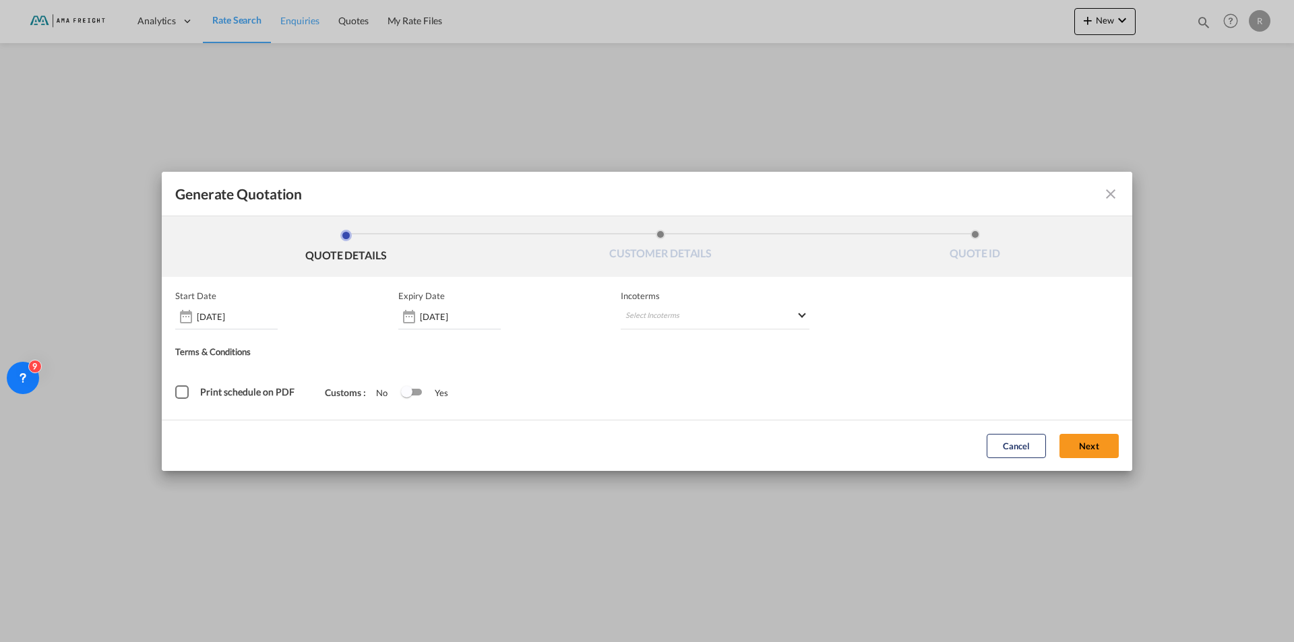 This screenshot has height=642, width=1294. What do you see at coordinates (1089, 446) in the screenshot?
I see `button: Next` at bounding box center [1089, 446].